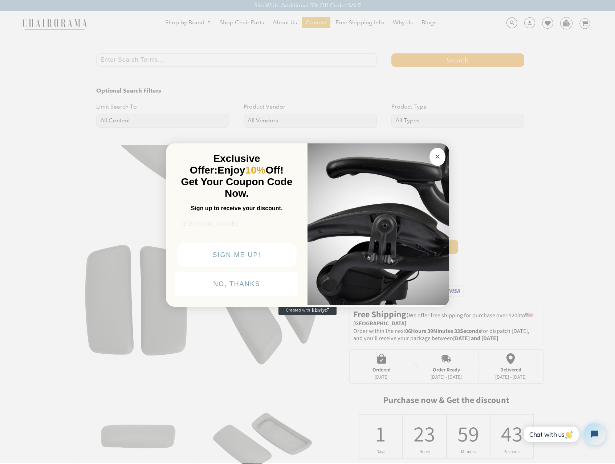 The width and height of the screenshot is (615, 464). I want to click on button: Close dialog, so click(438, 157).